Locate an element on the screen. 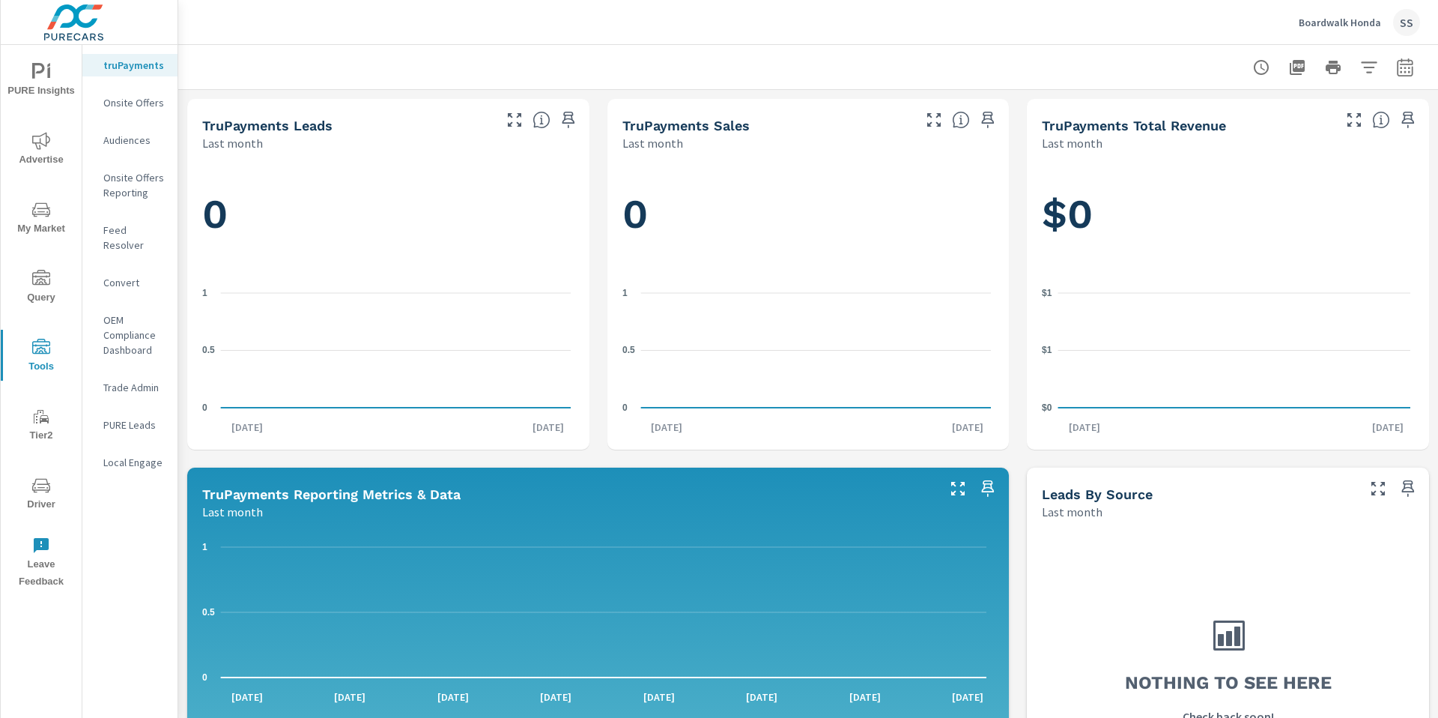  h5: truPayments Reporting Metrics & Data is located at coordinates (331, 494).